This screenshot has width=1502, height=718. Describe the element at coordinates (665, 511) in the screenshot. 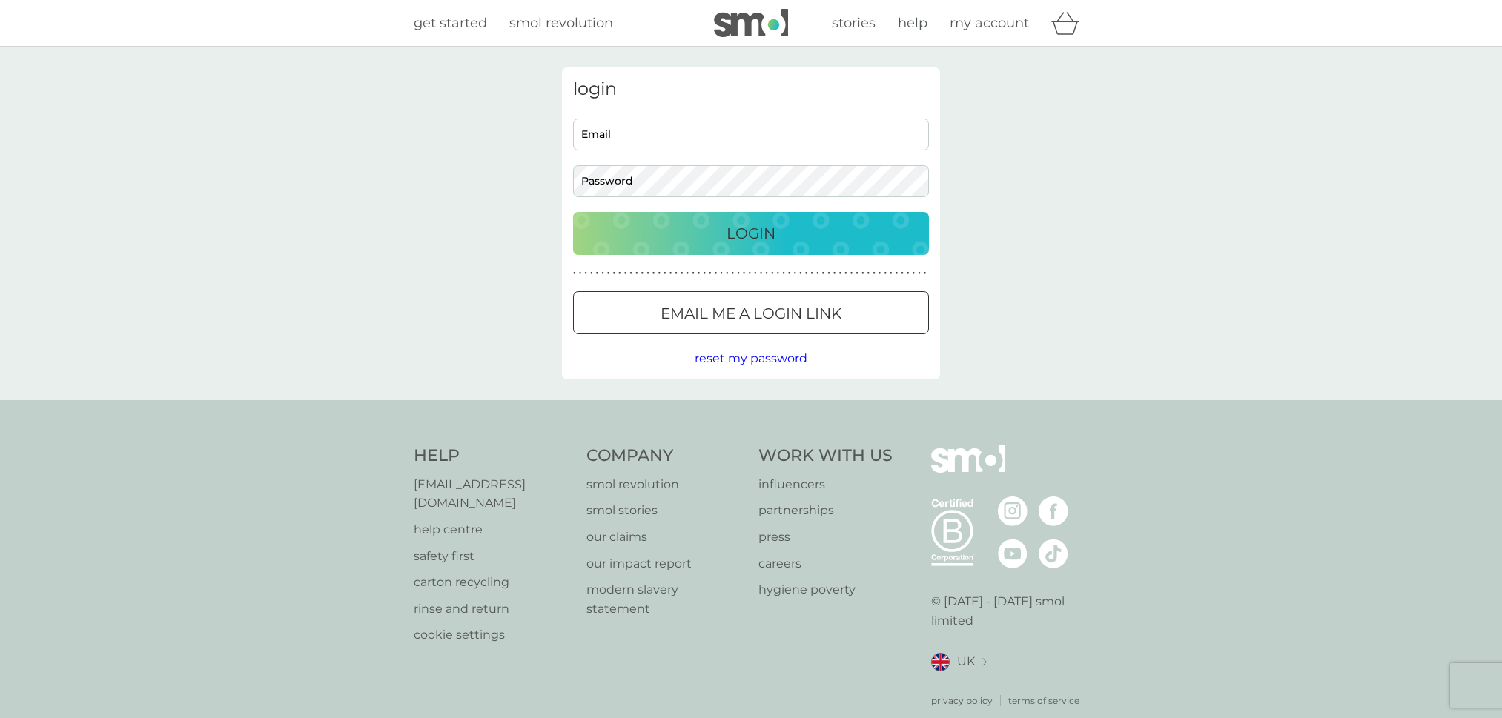

I see `a: smol stories` at that location.